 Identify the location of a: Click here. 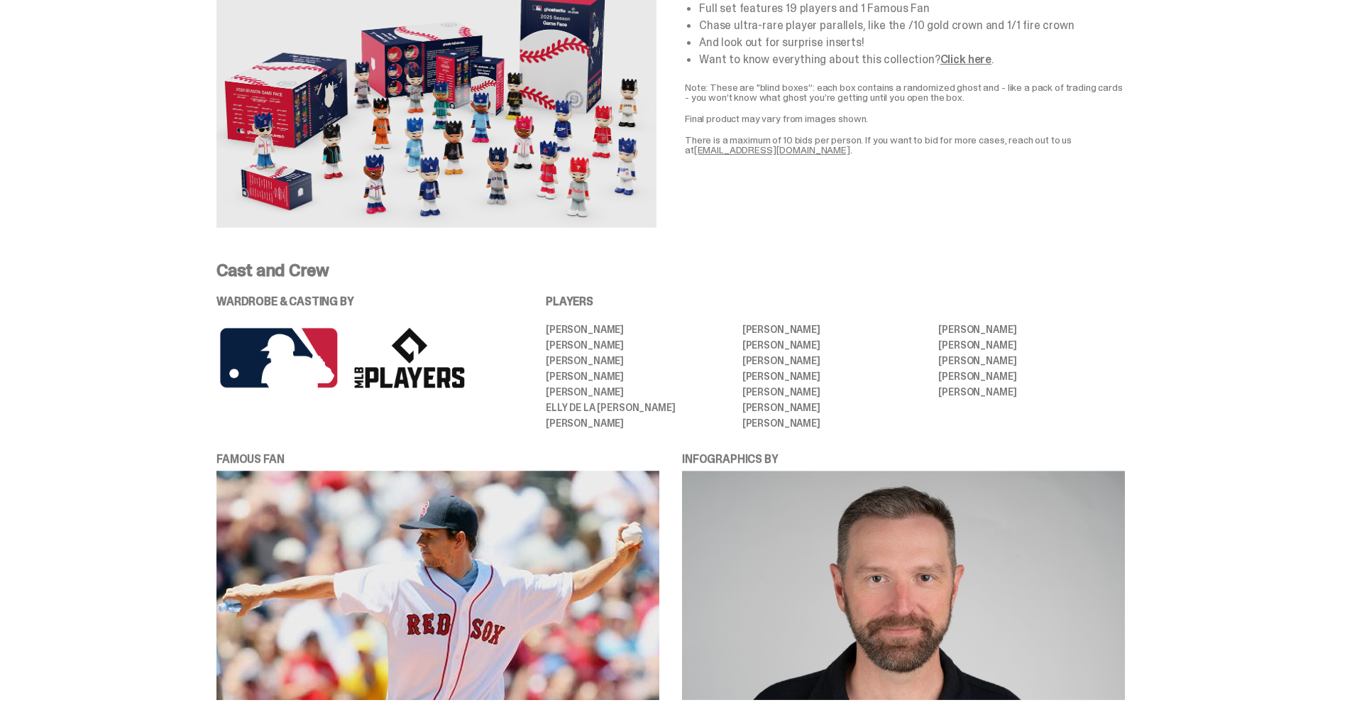
(966, 59).